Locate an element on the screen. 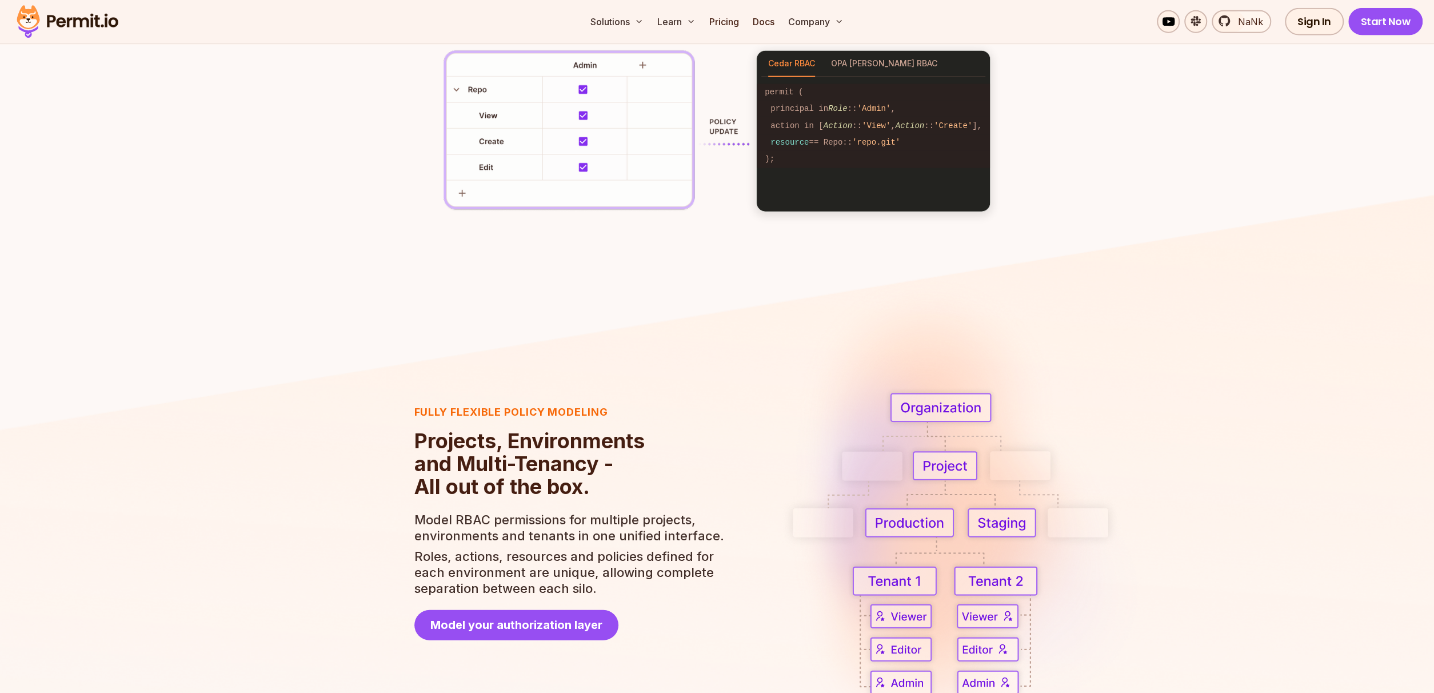 The height and width of the screenshot is (693, 1434). a: Model your authorization layer is located at coordinates (516, 625).